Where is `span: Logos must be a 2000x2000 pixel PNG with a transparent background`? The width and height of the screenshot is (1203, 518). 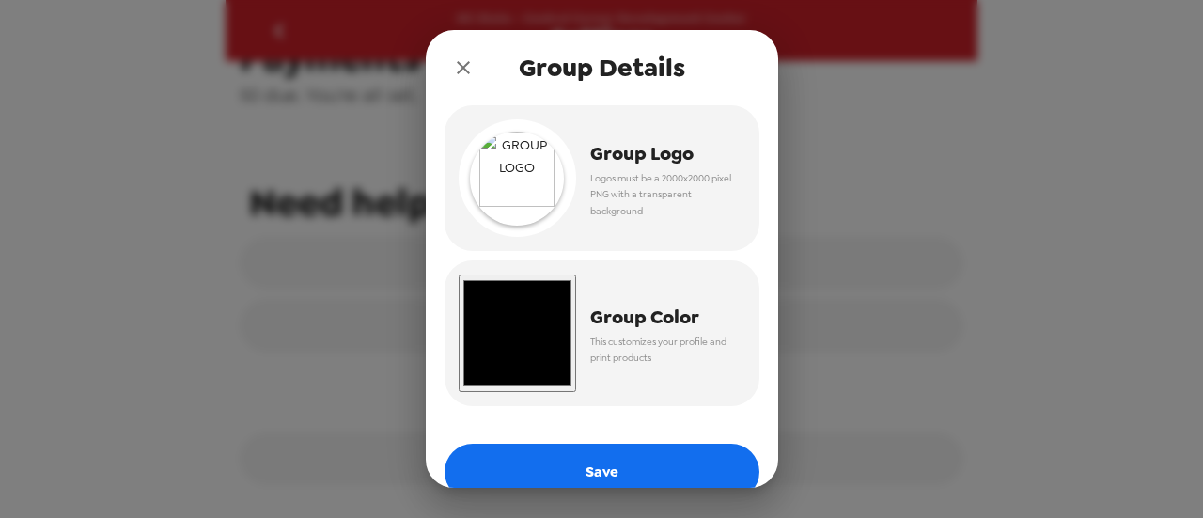
span: Logos must be a 2000x2000 pixel PNG with a transparent background is located at coordinates (661, 195).